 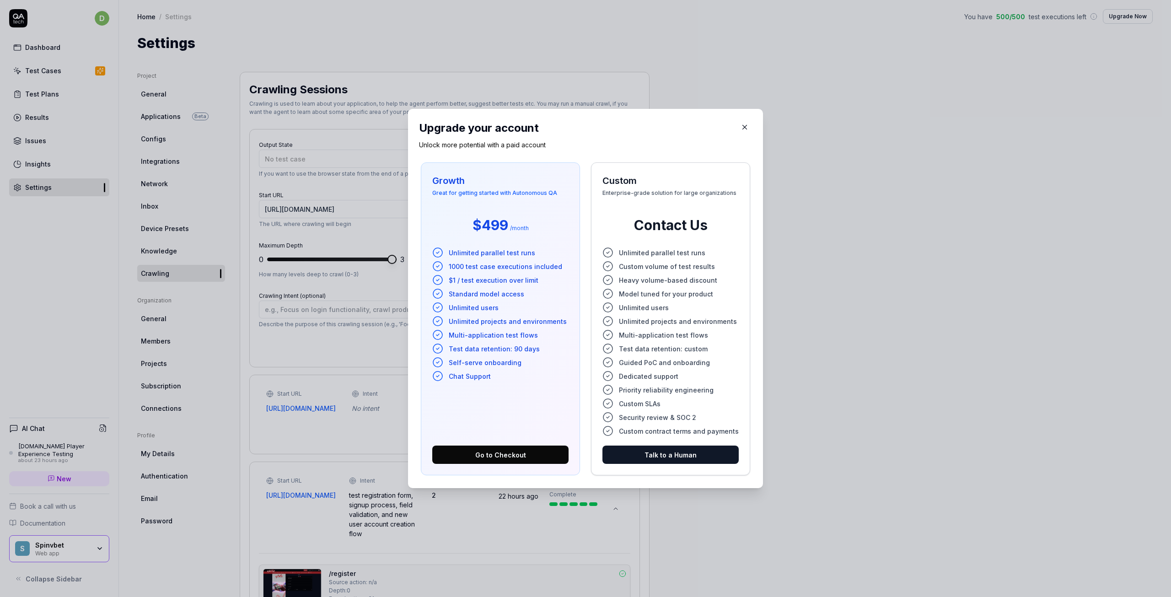 What do you see at coordinates (490, 225) in the screenshot?
I see `span: $499` at bounding box center [490, 225].